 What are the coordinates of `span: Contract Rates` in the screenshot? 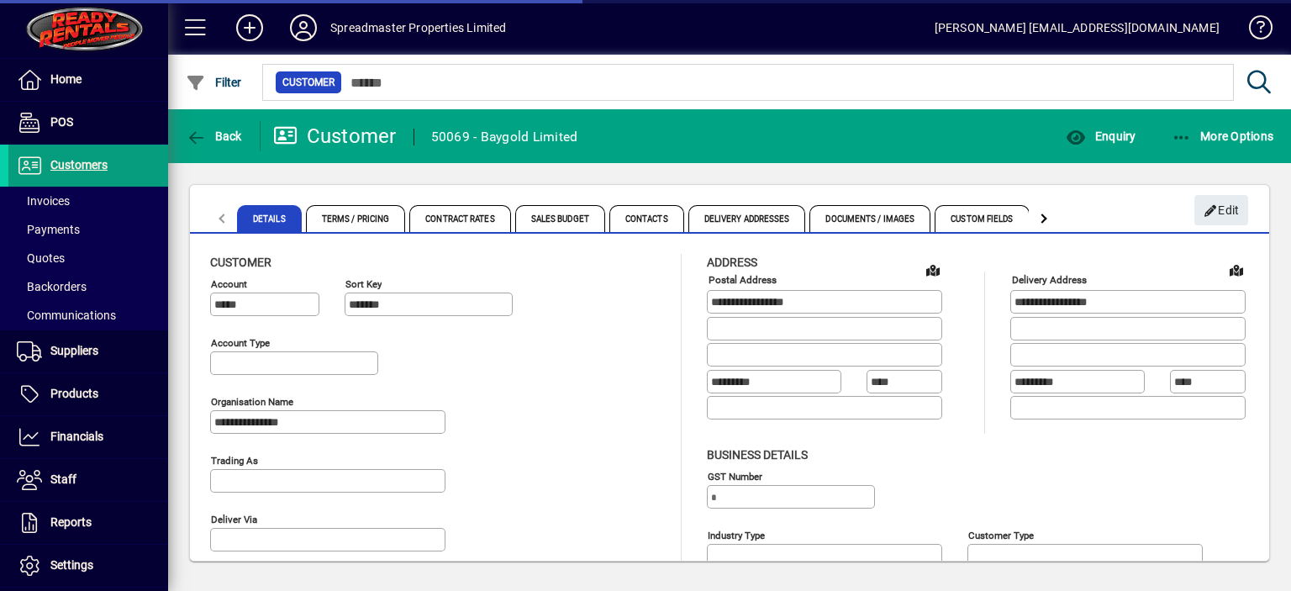 It's located at (460, 219).